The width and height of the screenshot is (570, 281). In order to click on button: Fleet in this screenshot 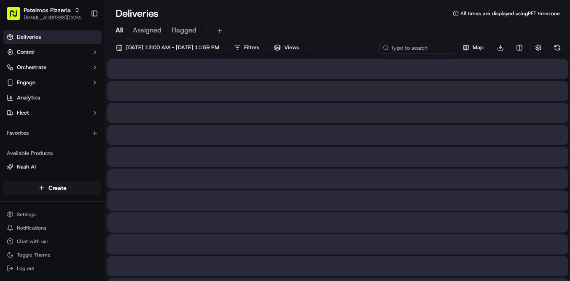, I will do `click(52, 113)`.